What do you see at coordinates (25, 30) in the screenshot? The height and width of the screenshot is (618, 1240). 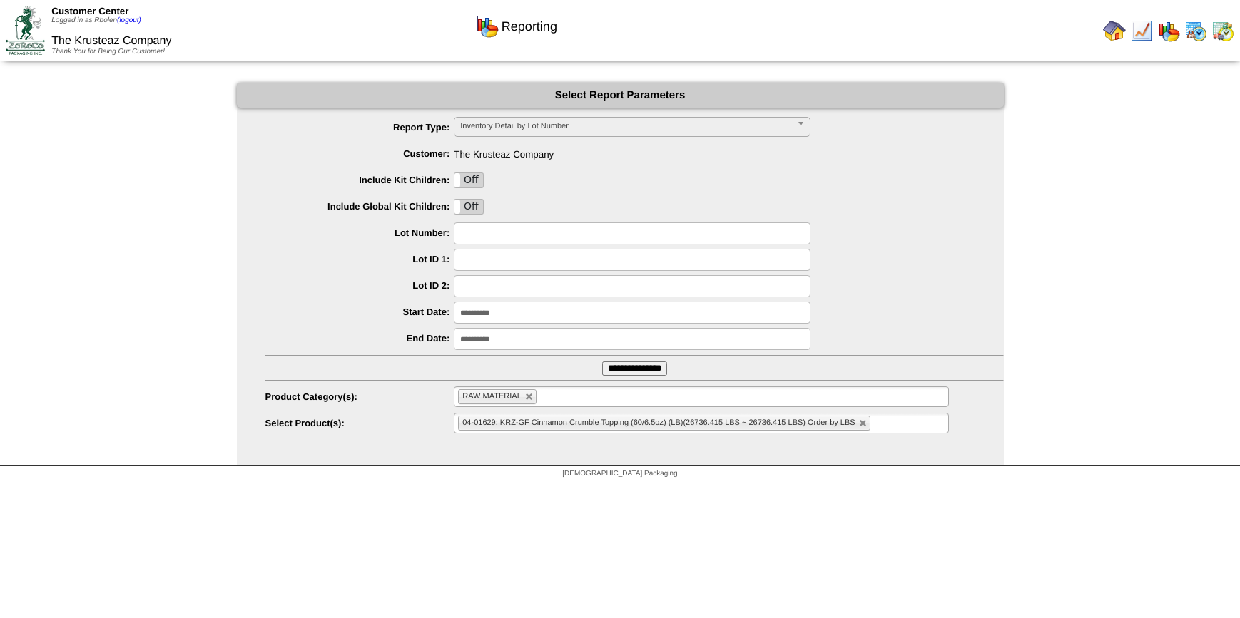 I see `img: ZoRoCo_Logo(Green%26Foil)%20jpg.webp` at bounding box center [25, 30].